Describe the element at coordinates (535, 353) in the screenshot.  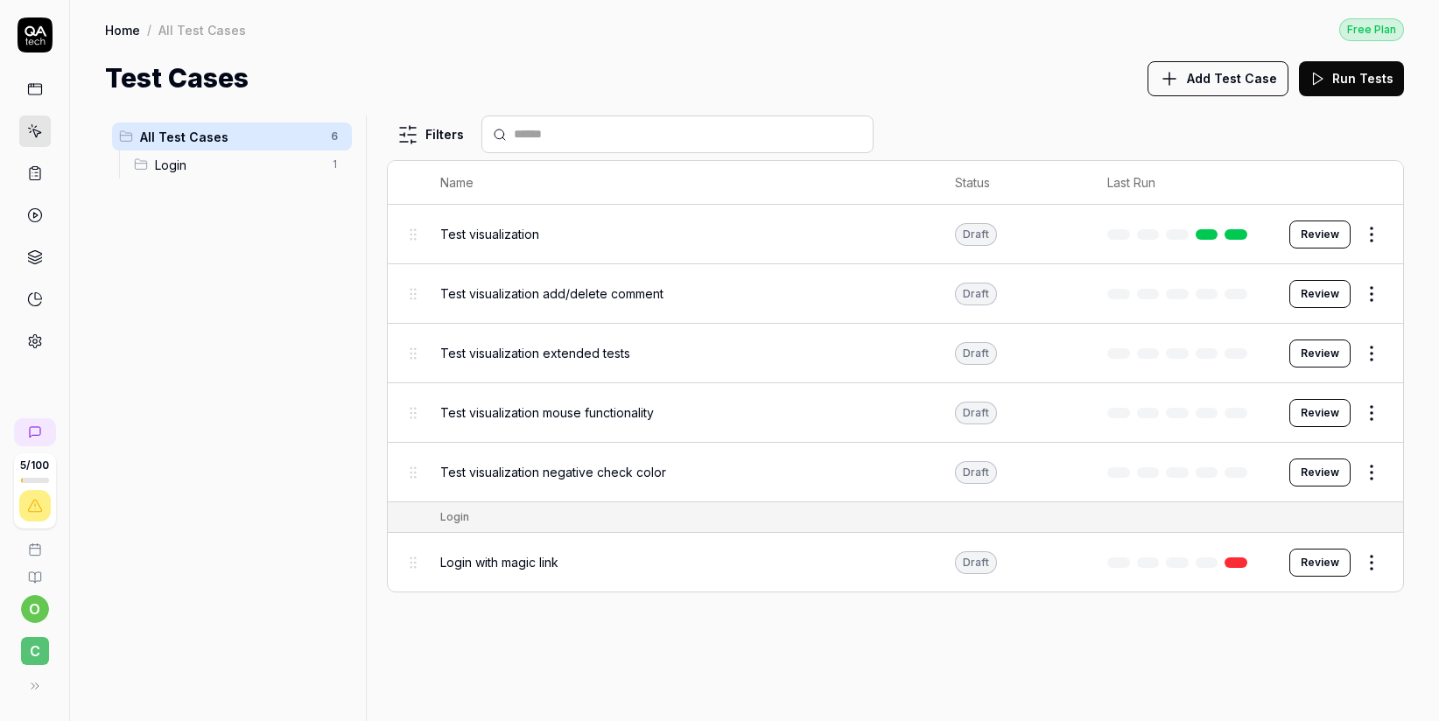
I see `span: Test visualization extended tests` at that location.